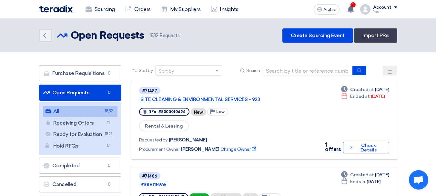  Describe the element at coordinates (185, 9) in the screenshot. I see `font: My Suppliers` at that location.